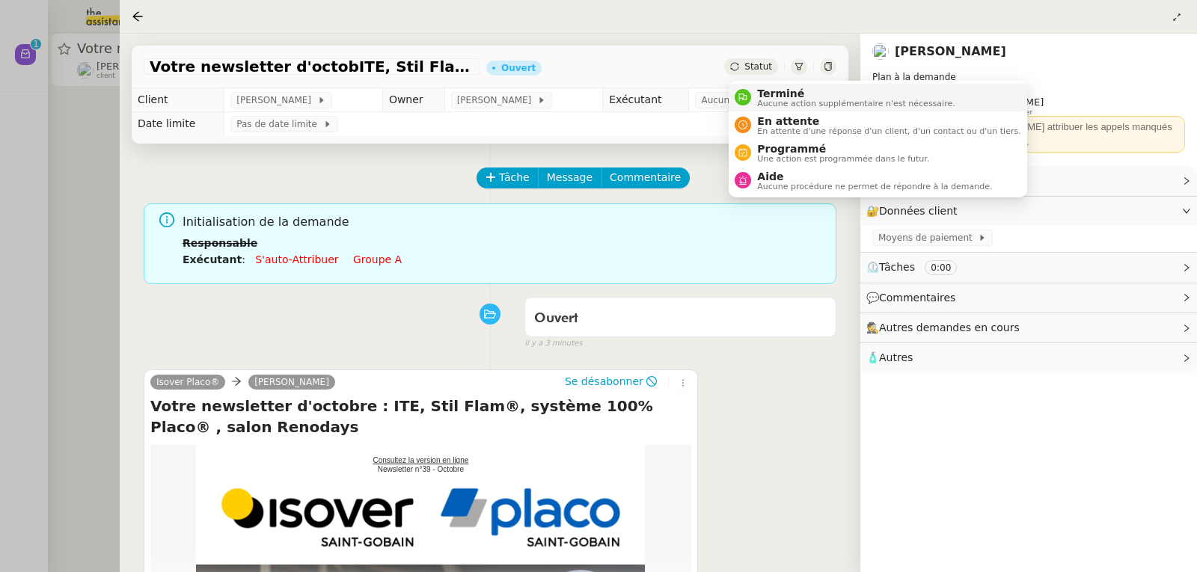  What do you see at coordinates (604, 382) in the screenshot?
I see `span: Se désabonner` at bounding box center [604, 382].